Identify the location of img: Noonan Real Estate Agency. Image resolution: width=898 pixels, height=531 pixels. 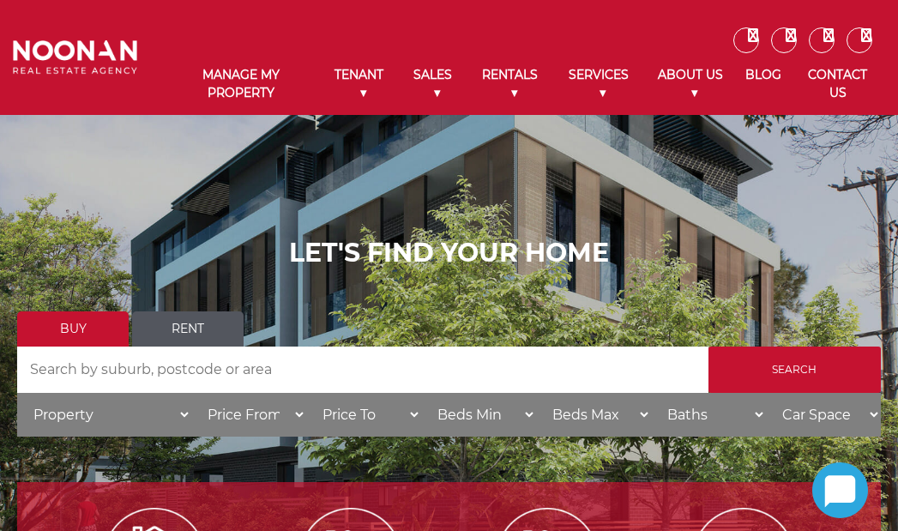
(75, 57).